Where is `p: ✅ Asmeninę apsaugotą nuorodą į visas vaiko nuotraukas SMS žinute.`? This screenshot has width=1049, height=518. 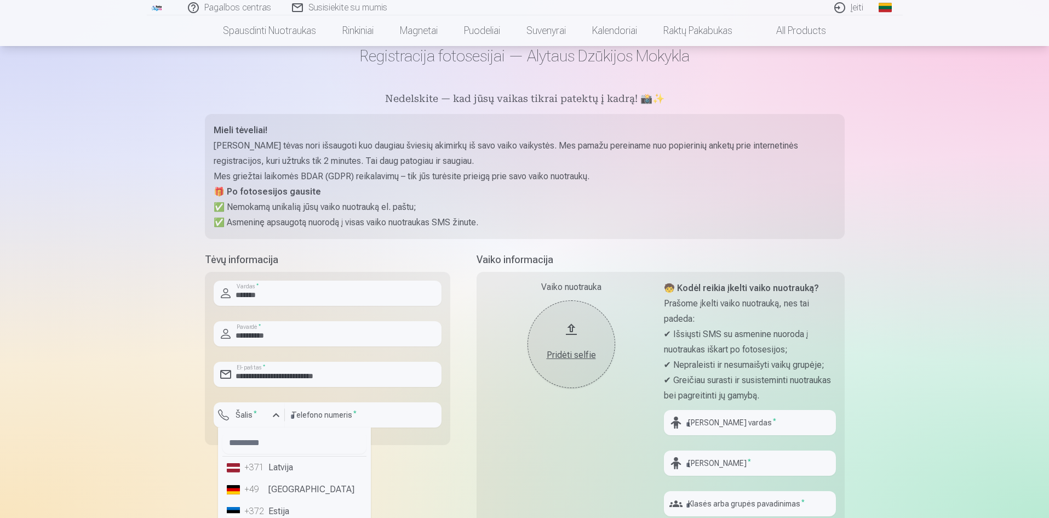 p: ✅ Asmeninę apsaugotą nuorodą į visas vaiko nuotraukas SMS žinute. is located at coordinates (525, 222).